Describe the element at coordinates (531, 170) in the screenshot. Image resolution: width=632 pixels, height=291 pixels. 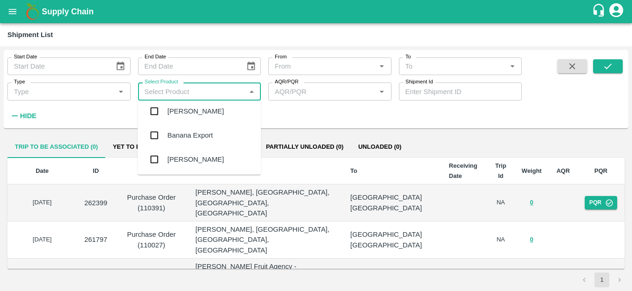
I see `b: Weight` at that location.